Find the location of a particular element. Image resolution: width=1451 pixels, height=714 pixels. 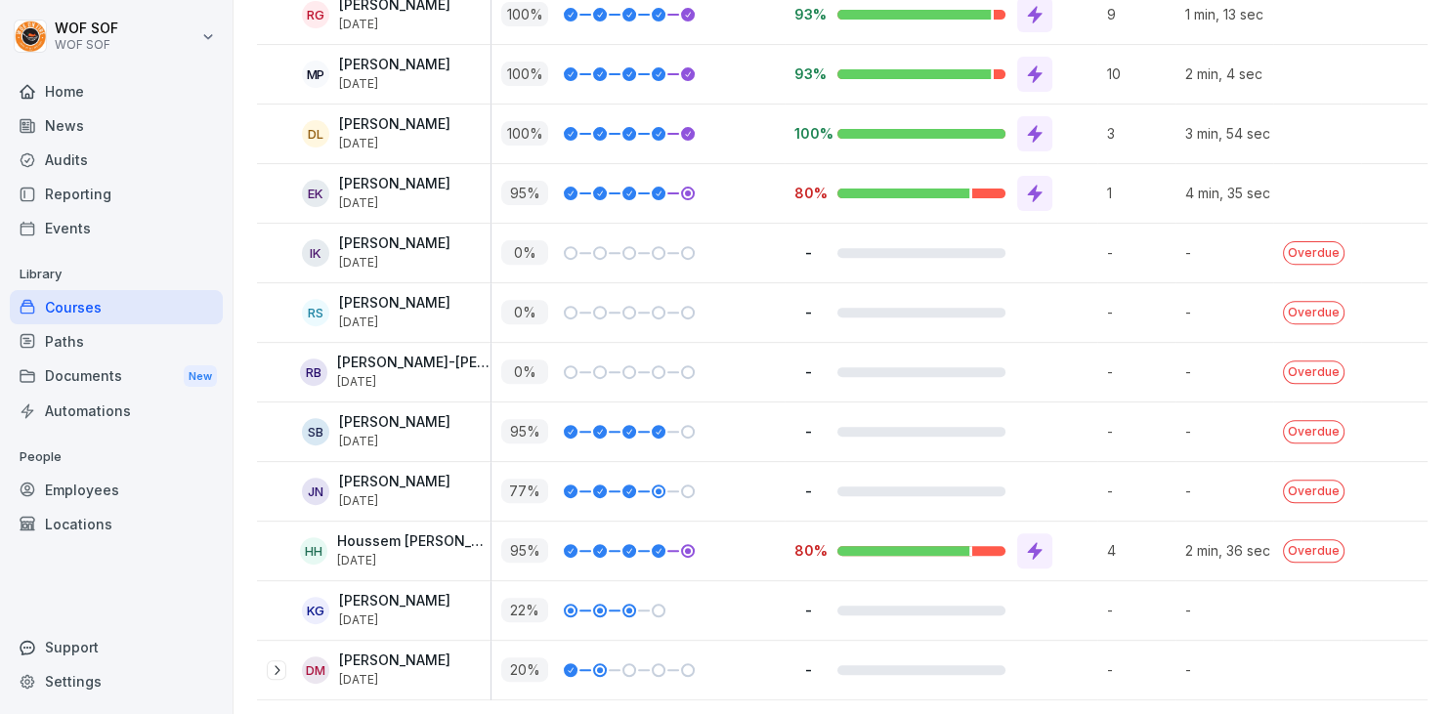

a: Settings is located at coordinates (116, 681).